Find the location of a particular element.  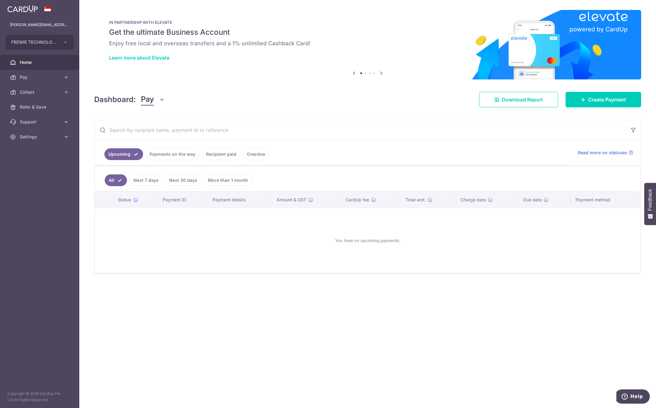

span: Refer & Save is located at coordinates (40, 107).